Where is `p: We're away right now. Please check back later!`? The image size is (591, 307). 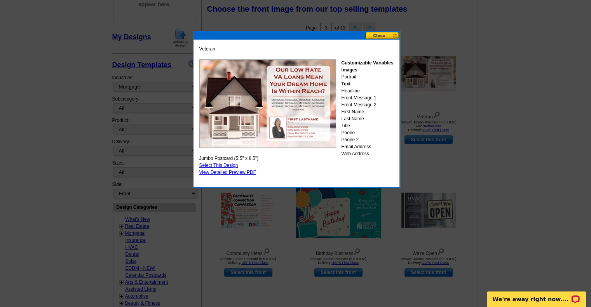
p: We're away right now. Please check back later! is located at coordinates (49, 17).